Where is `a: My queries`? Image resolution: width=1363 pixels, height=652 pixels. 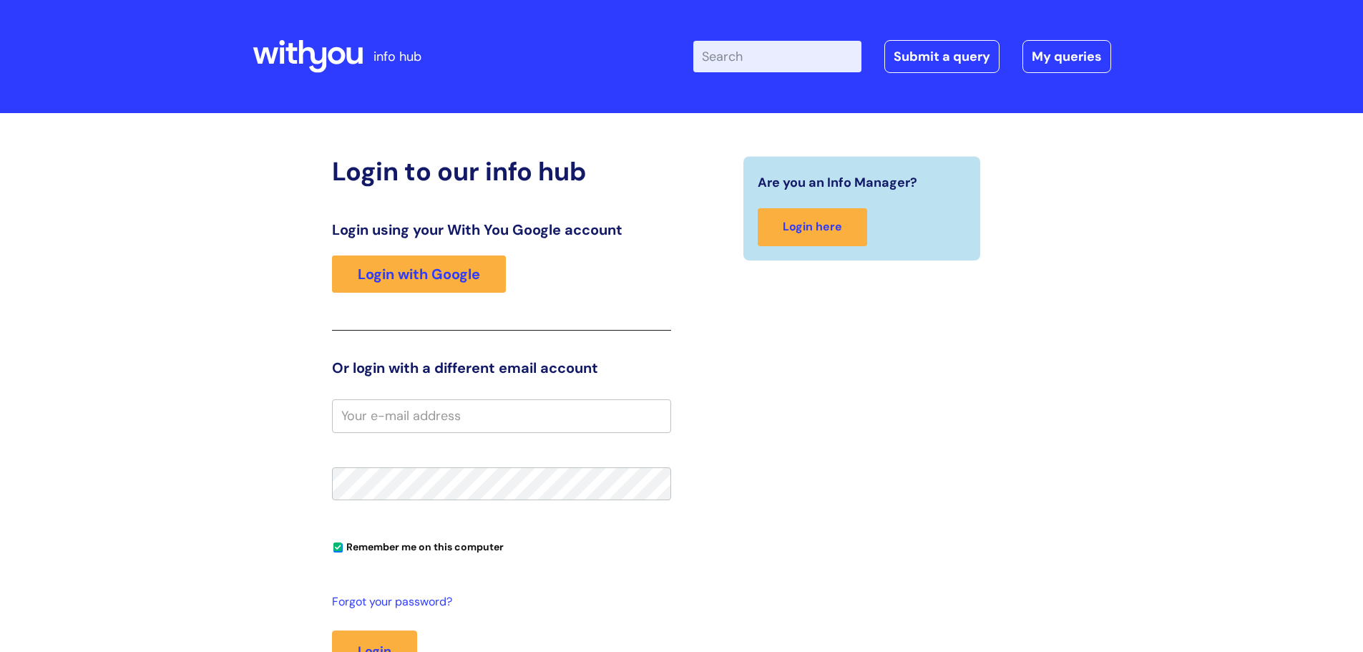 a: My queries is located at coordinates (1067, 57).